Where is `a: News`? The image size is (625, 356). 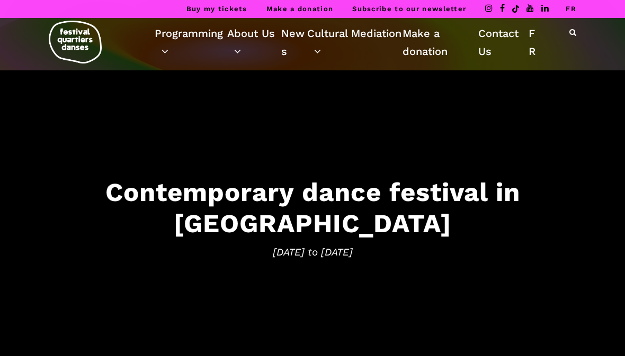 a: News is located at coordinates (294, 42).